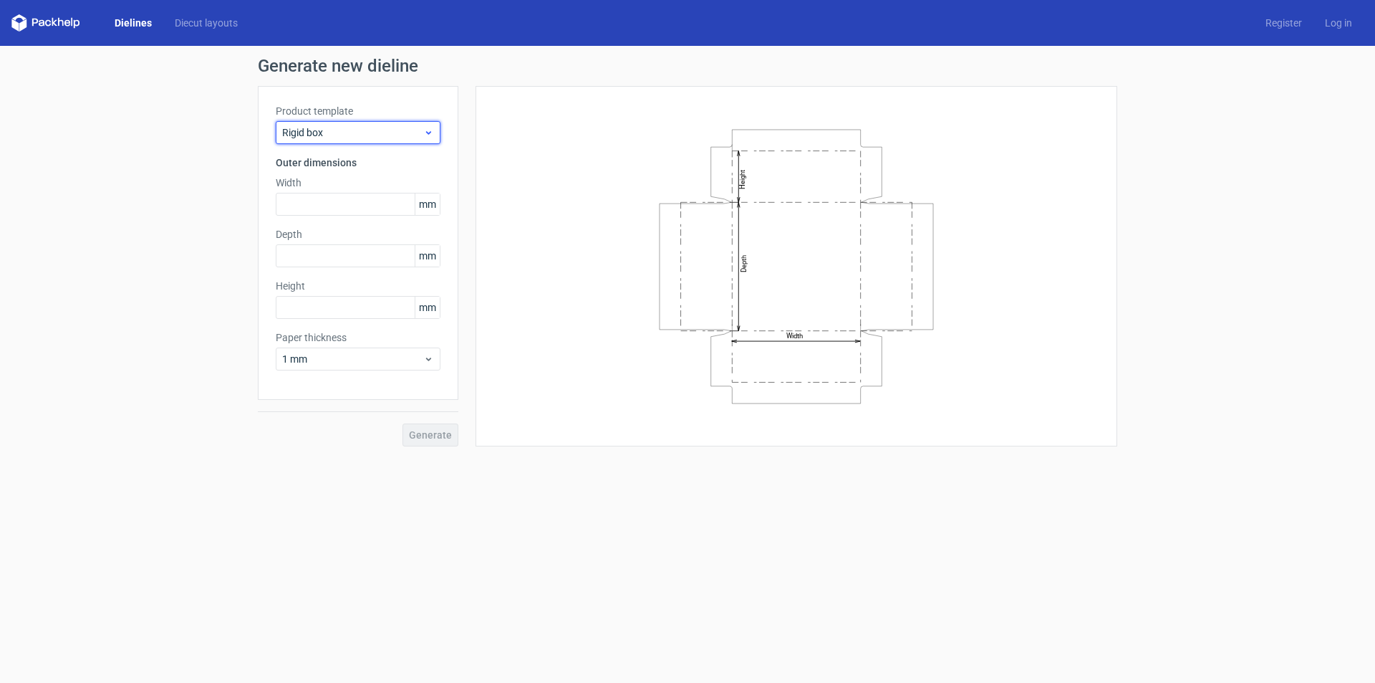 The height and width of the screenshot is (683, 1375). What do you see at coordinates (688, 66) in the screenshot?
I see `h1: Generate new dieline` at bounding box center [688, 66].